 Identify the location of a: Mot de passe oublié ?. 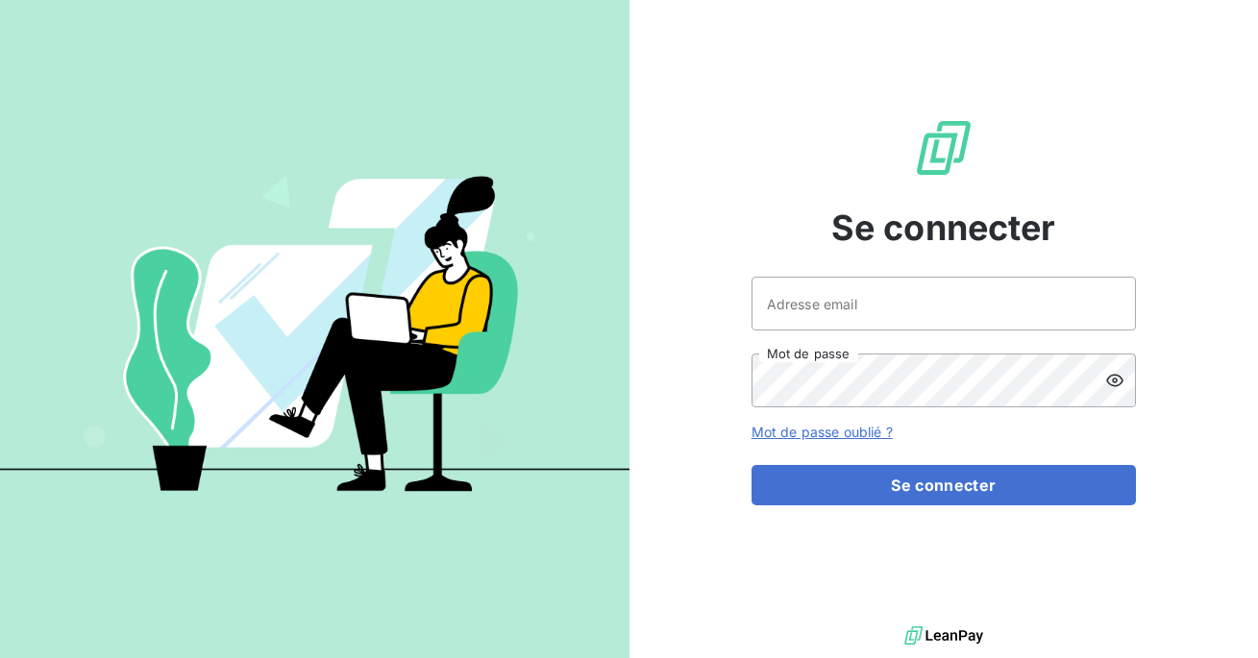
(822, 432).